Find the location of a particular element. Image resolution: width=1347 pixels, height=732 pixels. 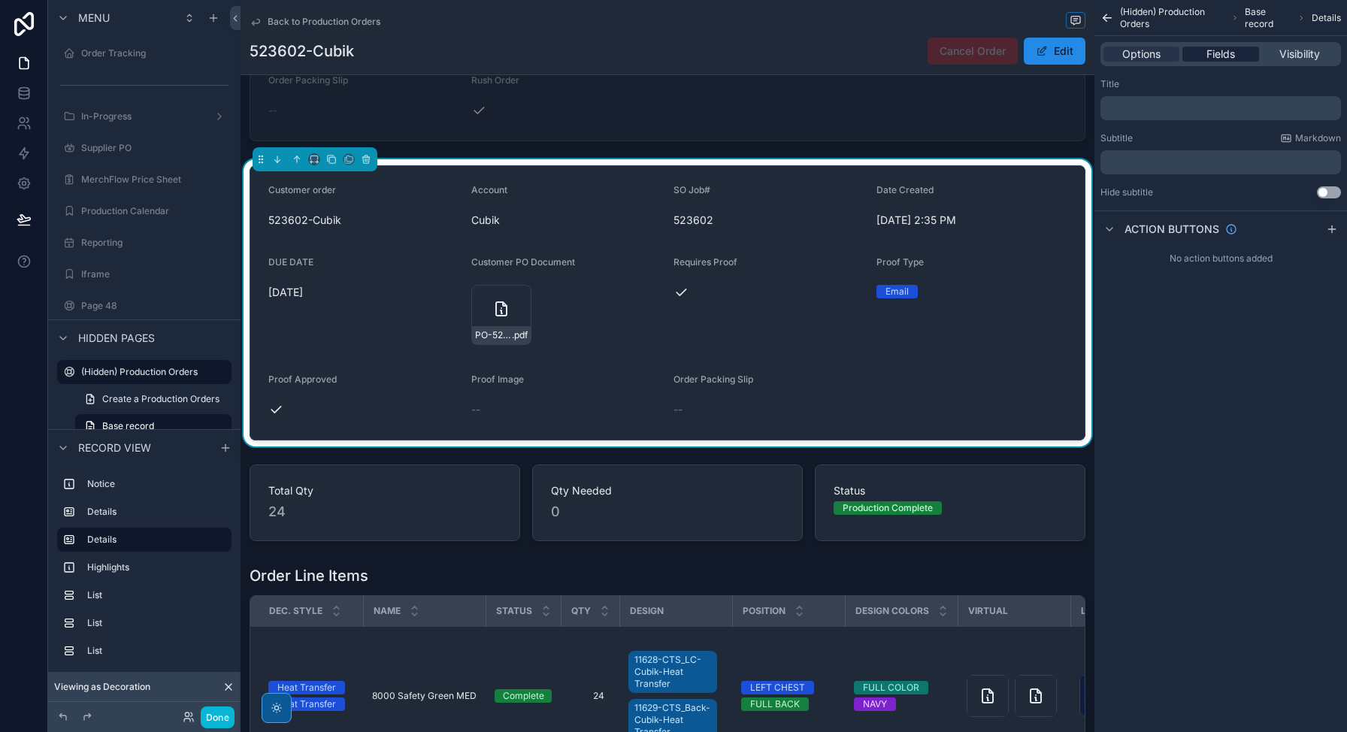

a: Create a Production Orders is located at coordinates (153, 399).